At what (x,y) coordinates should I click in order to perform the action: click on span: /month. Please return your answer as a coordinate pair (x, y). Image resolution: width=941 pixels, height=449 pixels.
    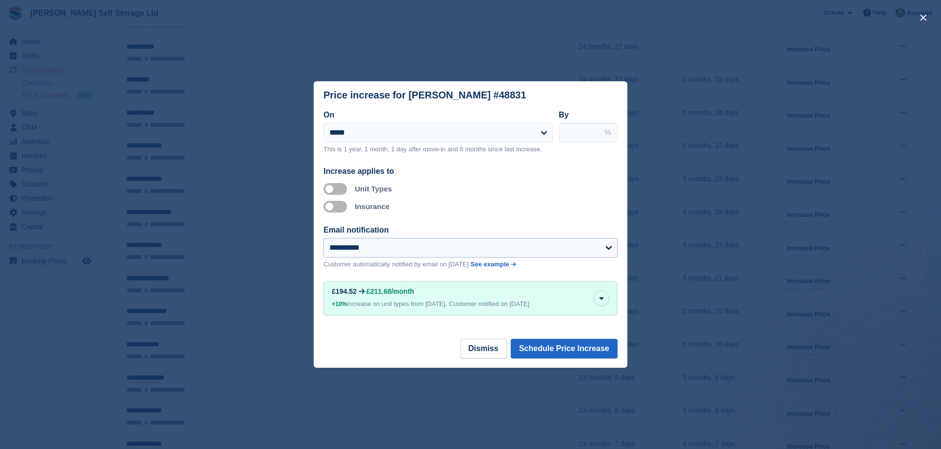
    Looking at the image, I should click on (402, 292).